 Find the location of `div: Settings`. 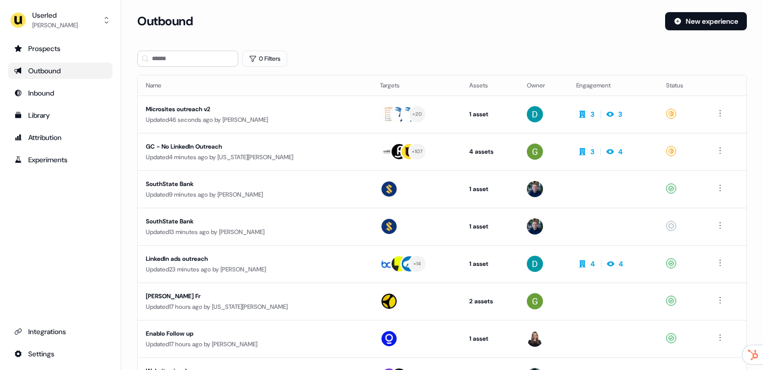

div: Settings is located at coordinates (60, 353).